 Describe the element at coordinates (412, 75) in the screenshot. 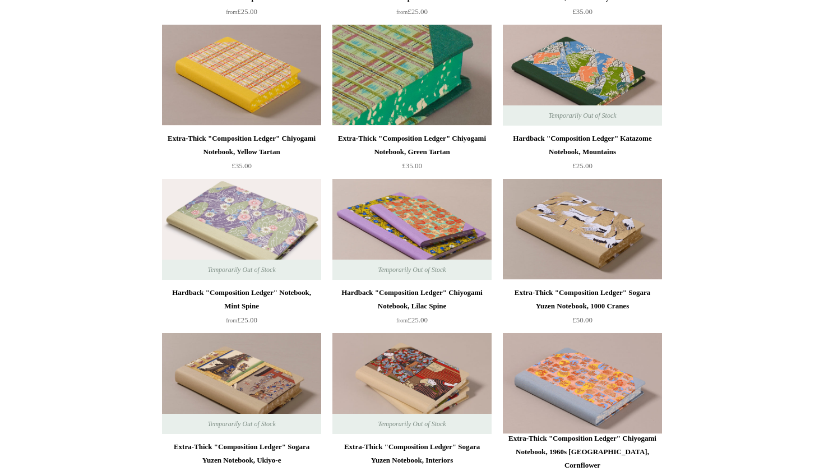

I see `a: Extra-Thick "Composition Ledger" Chiyogami Notebook, Green Tartan Extra-Thick "Composition Ledger...` at that location.